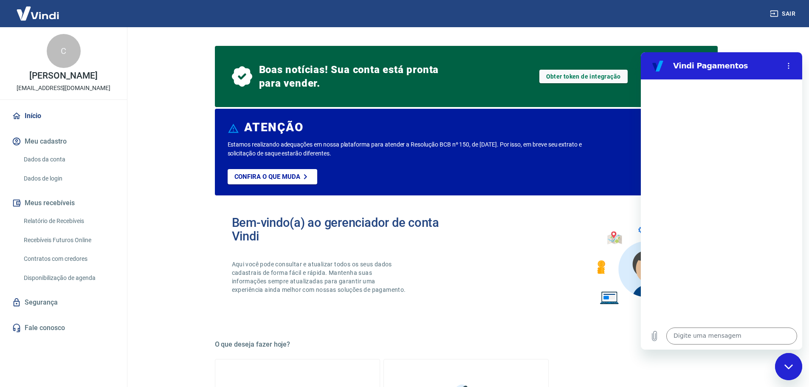 The height and width of the screenshot is (387, 809). Describe the element at coordinates (63, 116) in the screenshot. I see `a: Início` at that location.